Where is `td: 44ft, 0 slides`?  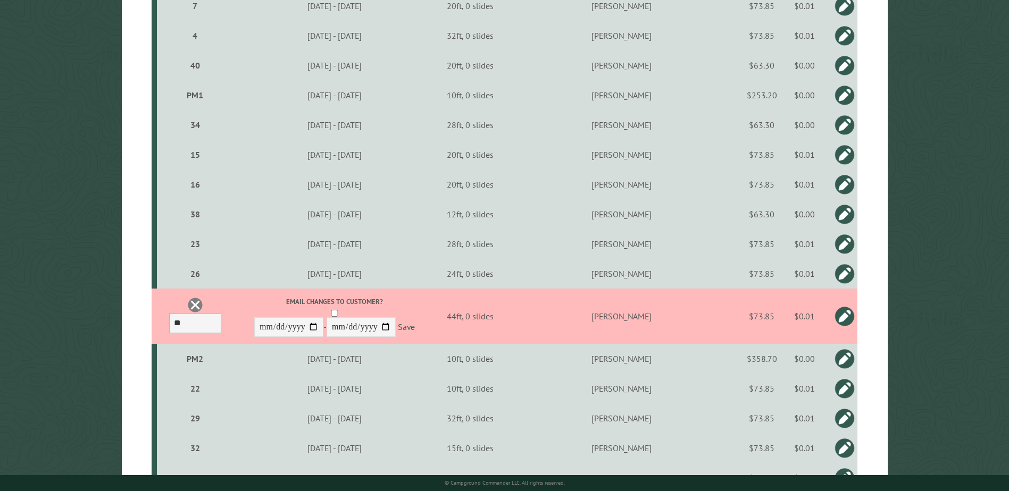 td: 44ft, 0 slides is located at coordinates (471, 316).